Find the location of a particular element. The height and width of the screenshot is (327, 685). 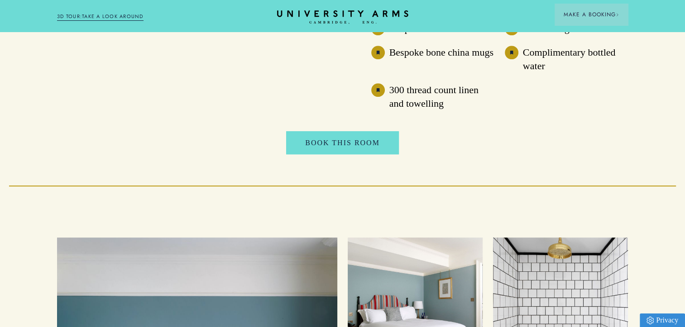

span: Make a Booking is located at coordinates (592, 14).